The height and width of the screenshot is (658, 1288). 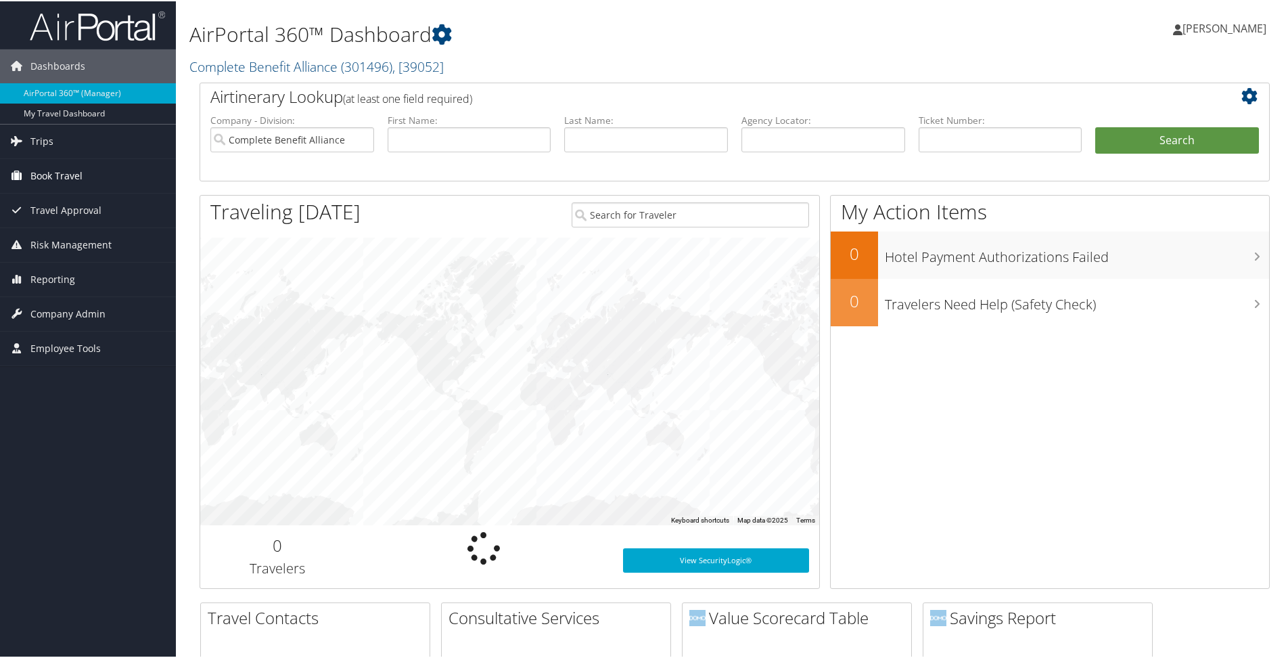 What do you see at coordinates (690, 213) in the screenshot?
I see `input: Search for Traveler` at bounding box center [690, 213].